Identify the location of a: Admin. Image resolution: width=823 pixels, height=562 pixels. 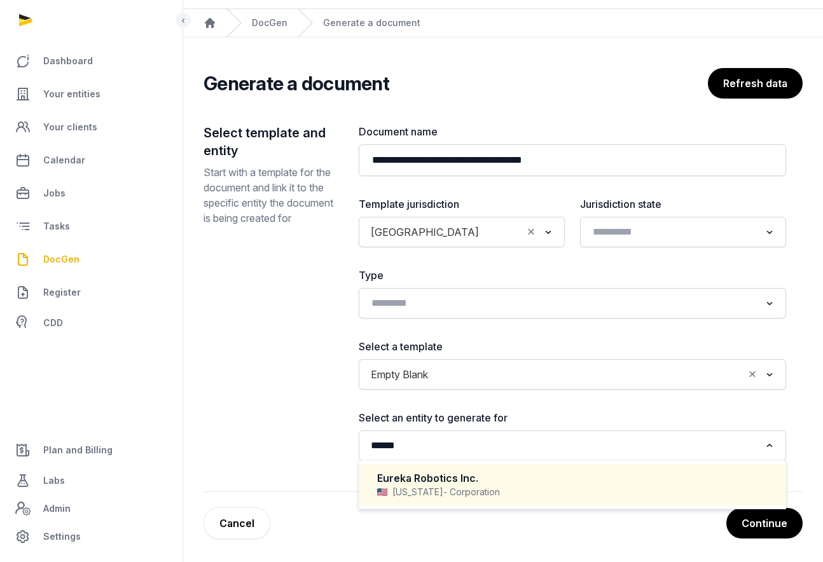
(91, 509).